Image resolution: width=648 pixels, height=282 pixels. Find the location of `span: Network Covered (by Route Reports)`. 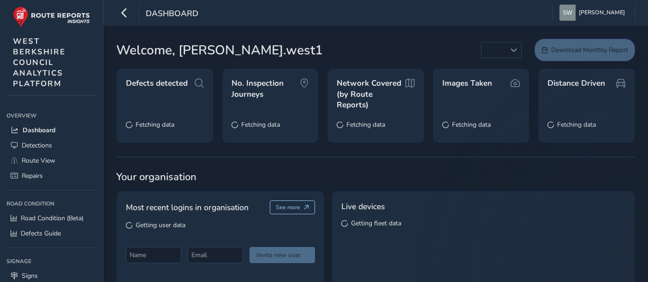

span: Network Covered (by Route Reports) is located at coordinates (371, 94).